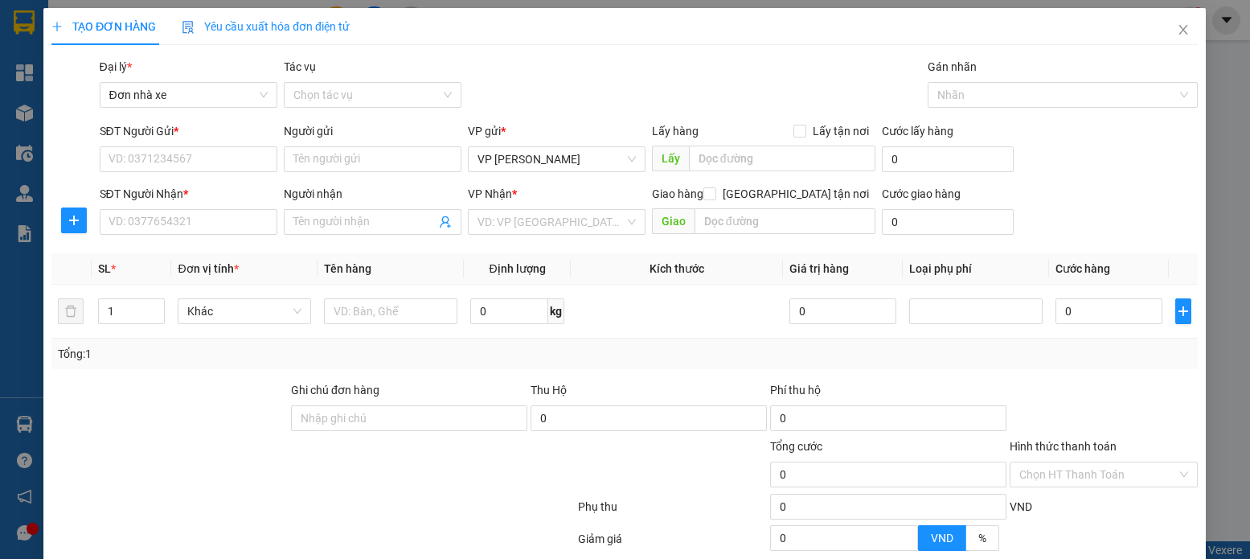 The height and width of the screenshot is (559, 1250). Describe the element at coordinates (189, 27) in the screenshot. I see `img: icon` at that location.